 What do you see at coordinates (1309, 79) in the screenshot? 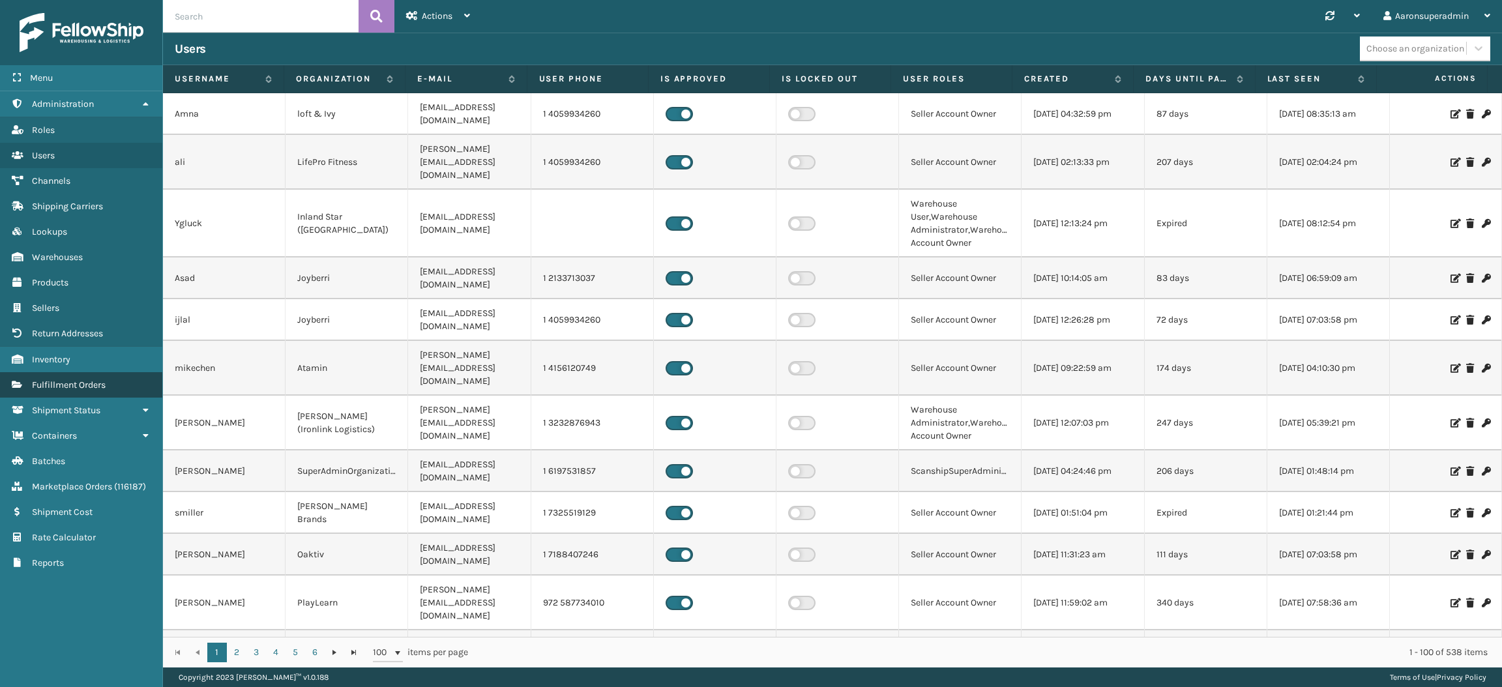
I see `label: Last Seen` at bounding box center [1309, 79].